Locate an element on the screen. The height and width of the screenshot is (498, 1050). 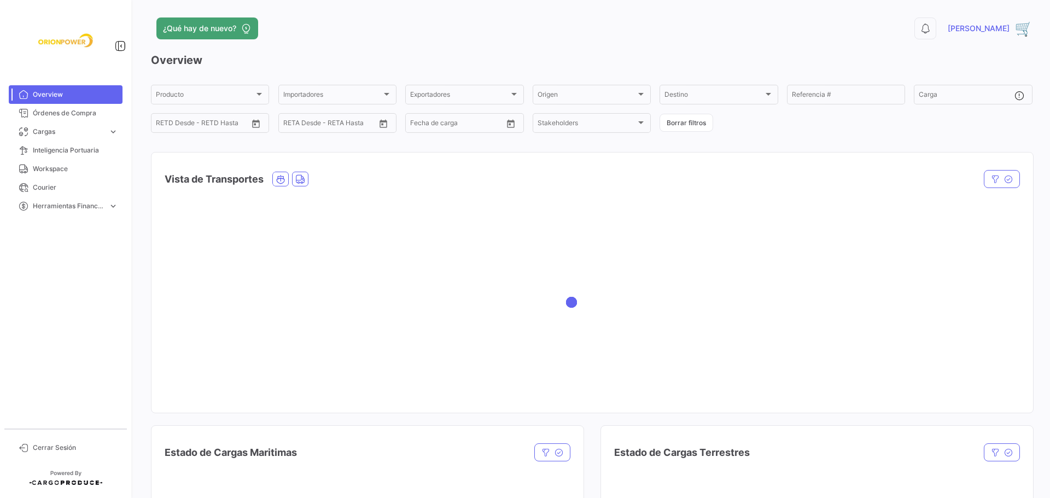
span: Cargas is located at coordinates (68, 132).